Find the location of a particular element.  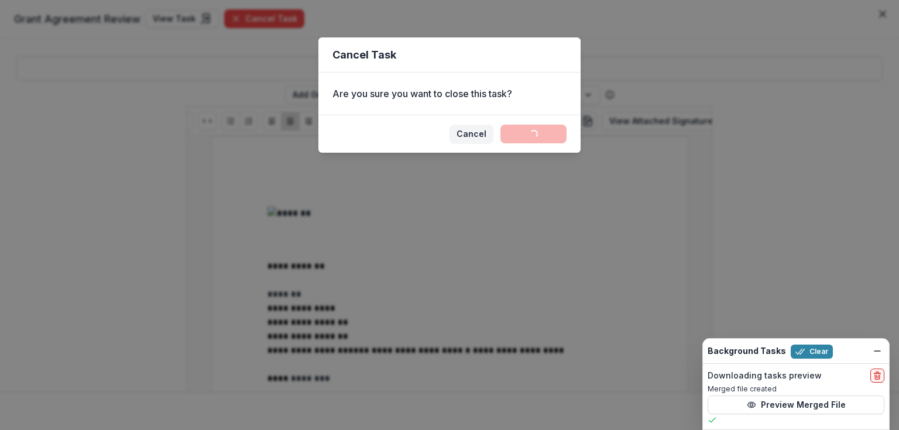

button: Clear is located at coordinates (812, 352).